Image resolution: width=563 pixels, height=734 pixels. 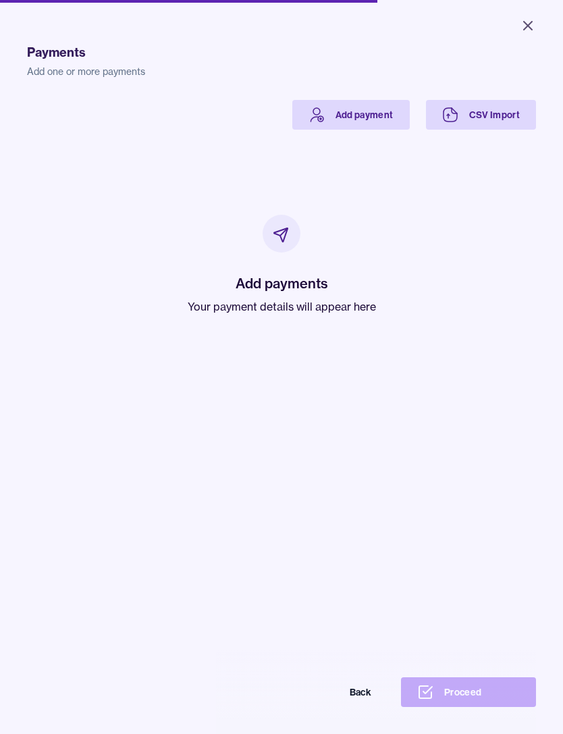 What do you see at coordinates (481, 115) in the screenshot?
I see `a: CSV Import` at bounding box center [481, 115].